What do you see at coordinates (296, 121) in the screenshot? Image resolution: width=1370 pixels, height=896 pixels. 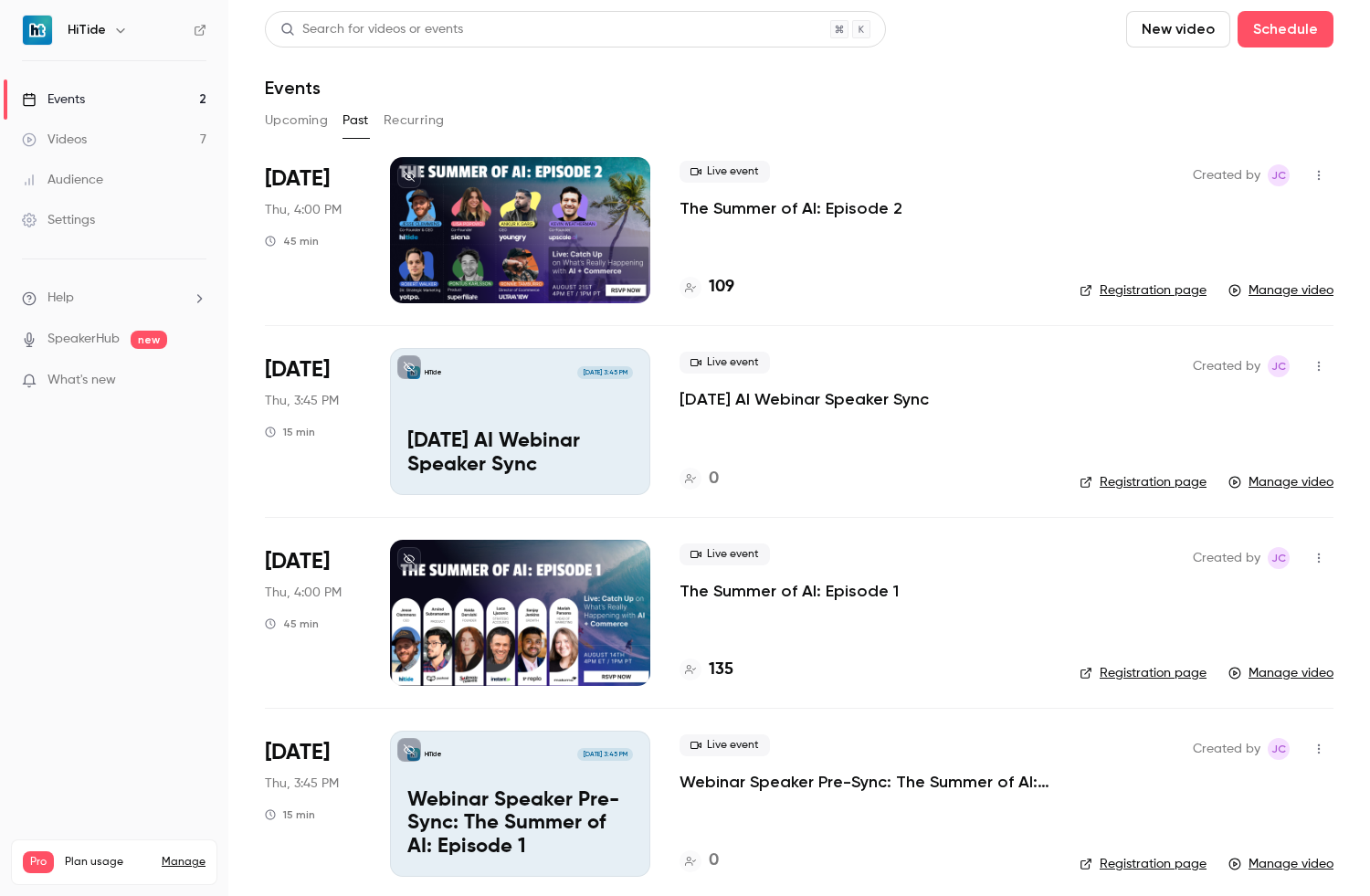 I see `button: Upcoming` at bounding box center [296, 121].